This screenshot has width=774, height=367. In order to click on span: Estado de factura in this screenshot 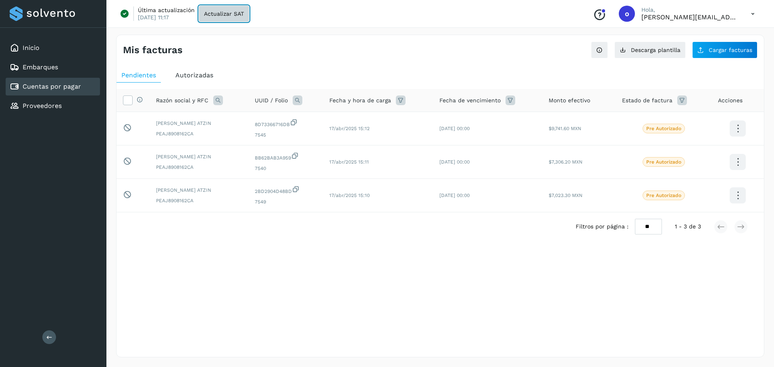, I will do `click(647, 100)`.